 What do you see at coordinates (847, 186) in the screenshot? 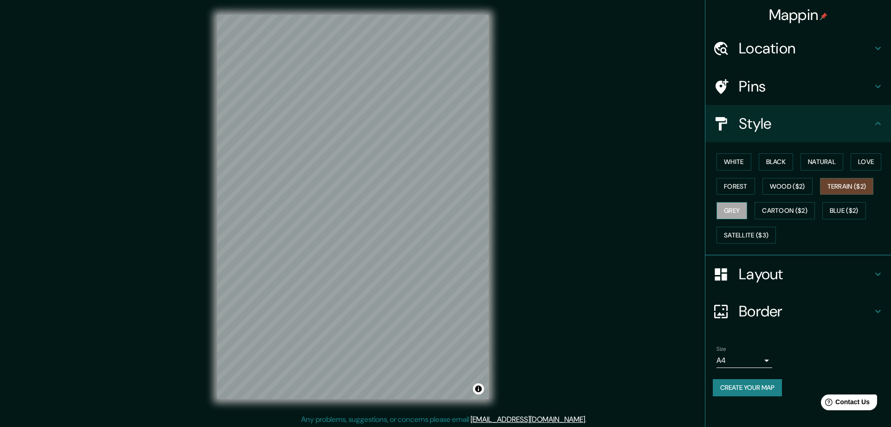
I see `button: Terrain ($2)` at bounding box center [847, 186].